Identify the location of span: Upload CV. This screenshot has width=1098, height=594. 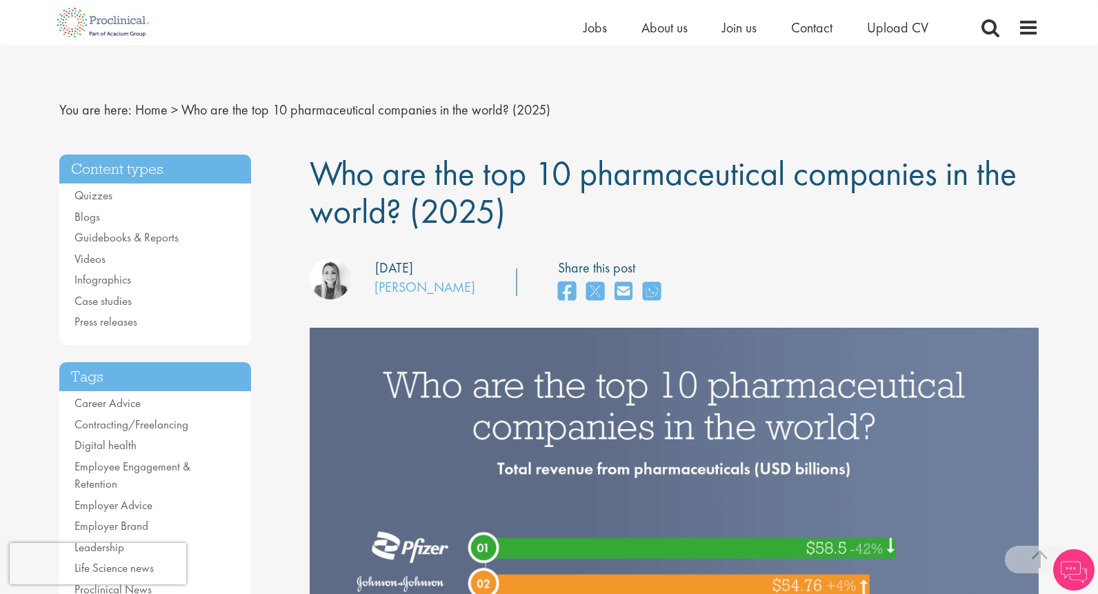
(898, 28).